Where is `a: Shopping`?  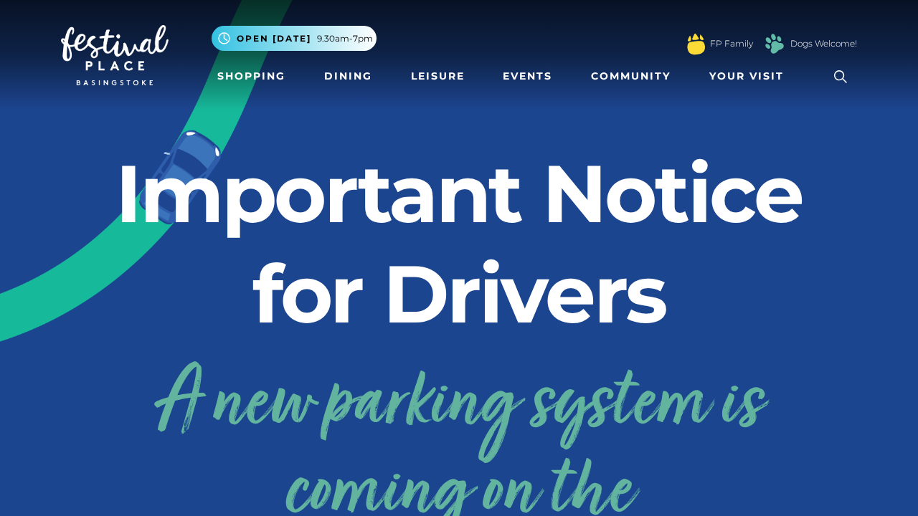 a: Shopping is located at coordinates (251, 76).